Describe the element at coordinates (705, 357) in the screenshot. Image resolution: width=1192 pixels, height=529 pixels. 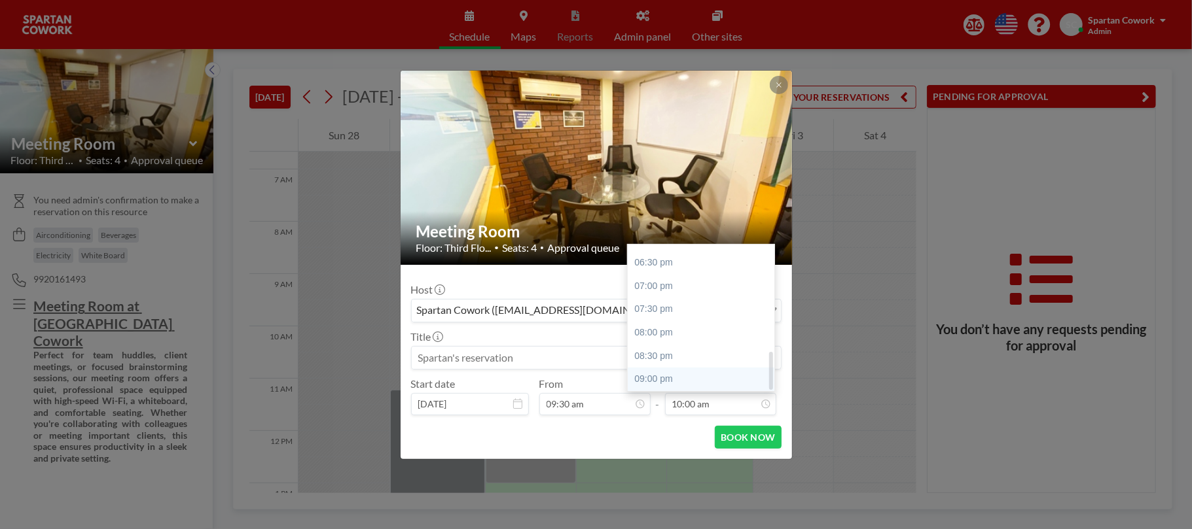
I see `div: 08:30 pm` at that location.